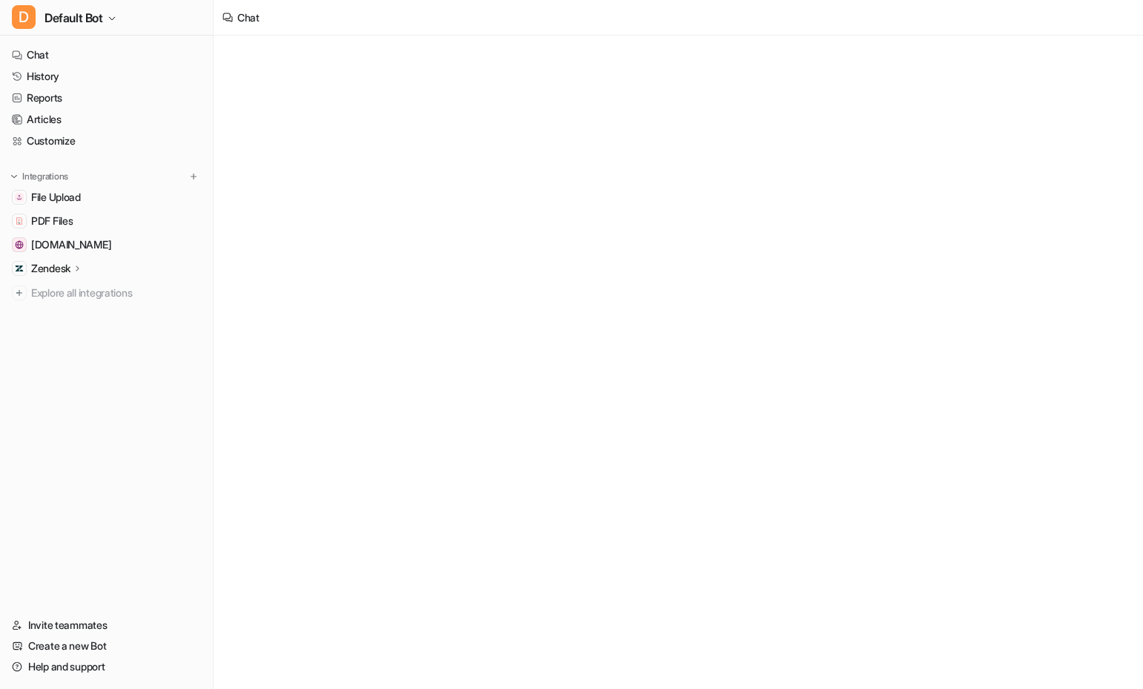  What do you see at coordinates (19, 293) in the screenshot?
I see `img: explore all integrations` at bounding box center [19, 293].